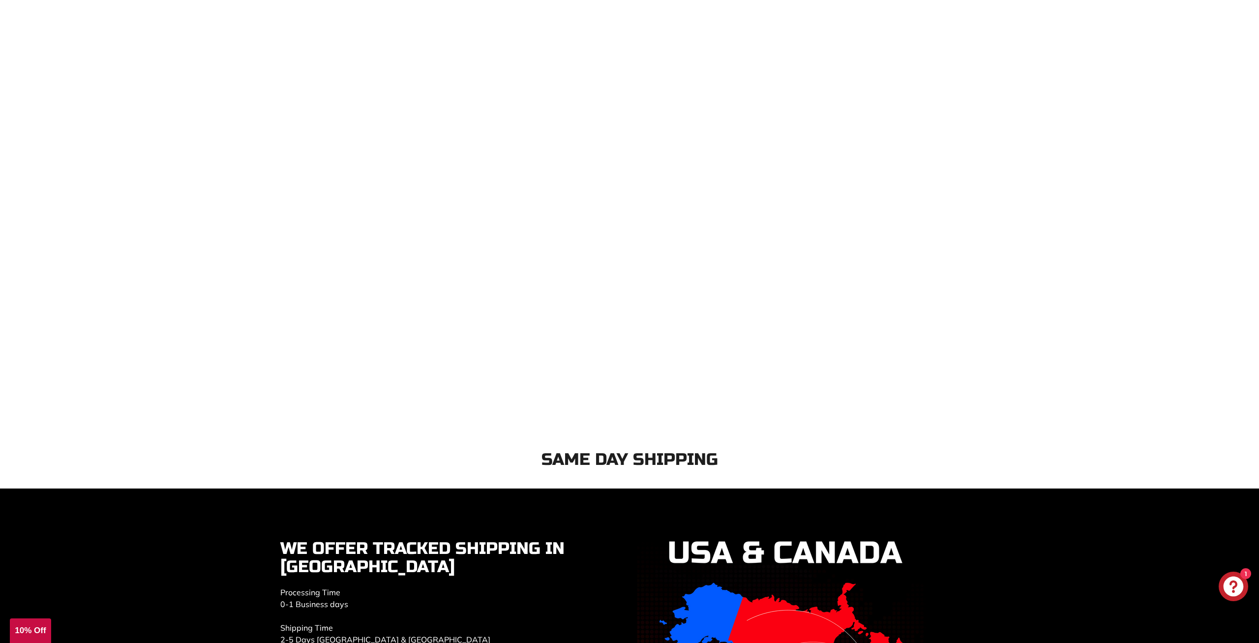 The height and width of the screenshot is (643, 1259). I want to click on div: 10% Off, so click(30, 630).